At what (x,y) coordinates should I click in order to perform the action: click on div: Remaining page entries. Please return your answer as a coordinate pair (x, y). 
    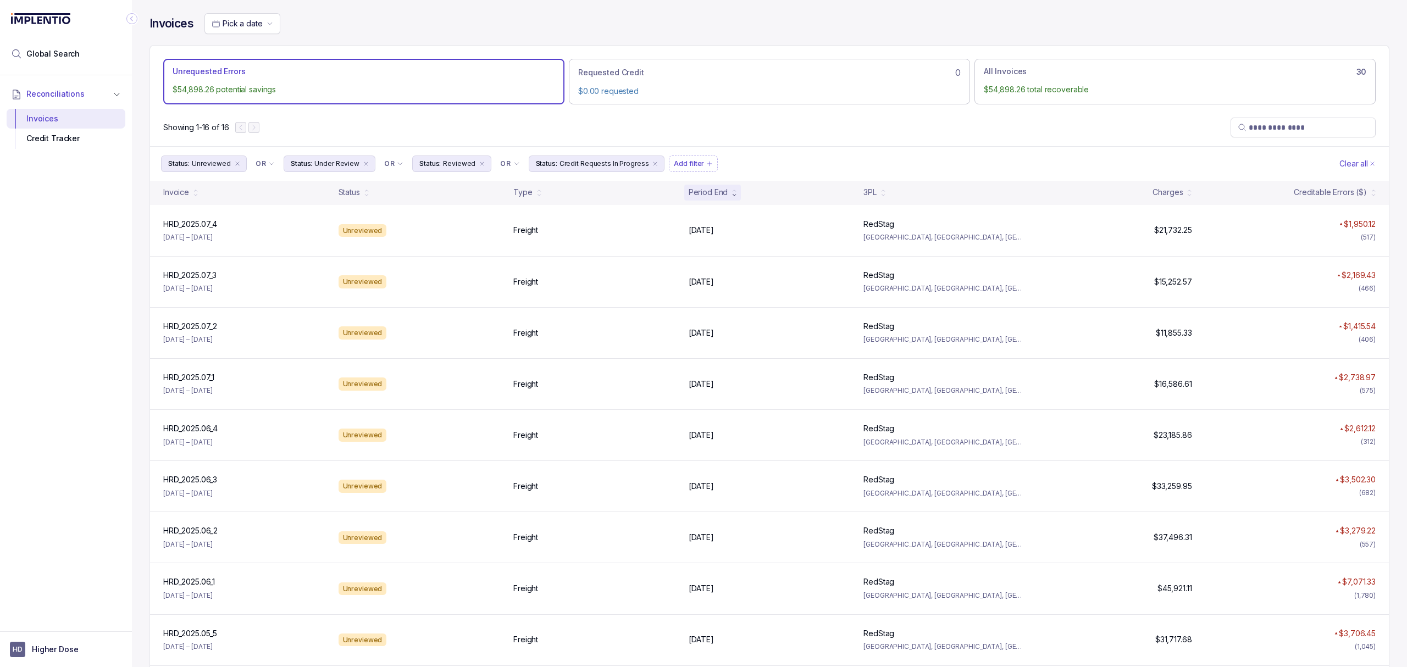
    Looking at the image, I should click on (196, 128).